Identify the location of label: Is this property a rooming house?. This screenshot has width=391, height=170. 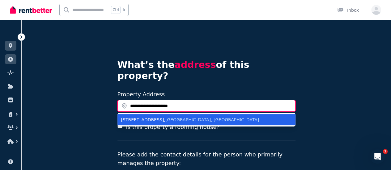
(173, 127).